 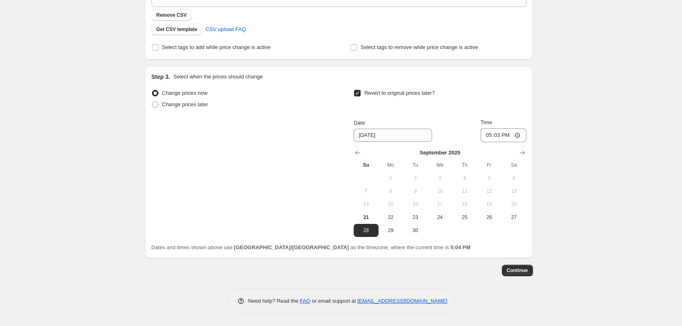 What do you see at coordinates (514, 204) in the screenshot?
I see `span: 20` at bounding box center [514, 204].